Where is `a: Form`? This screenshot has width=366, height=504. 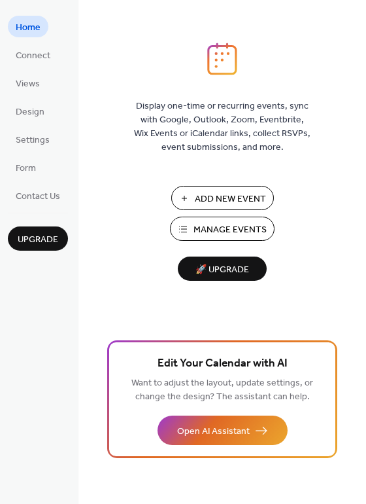
a: Form is located at coordinates (26, 167).